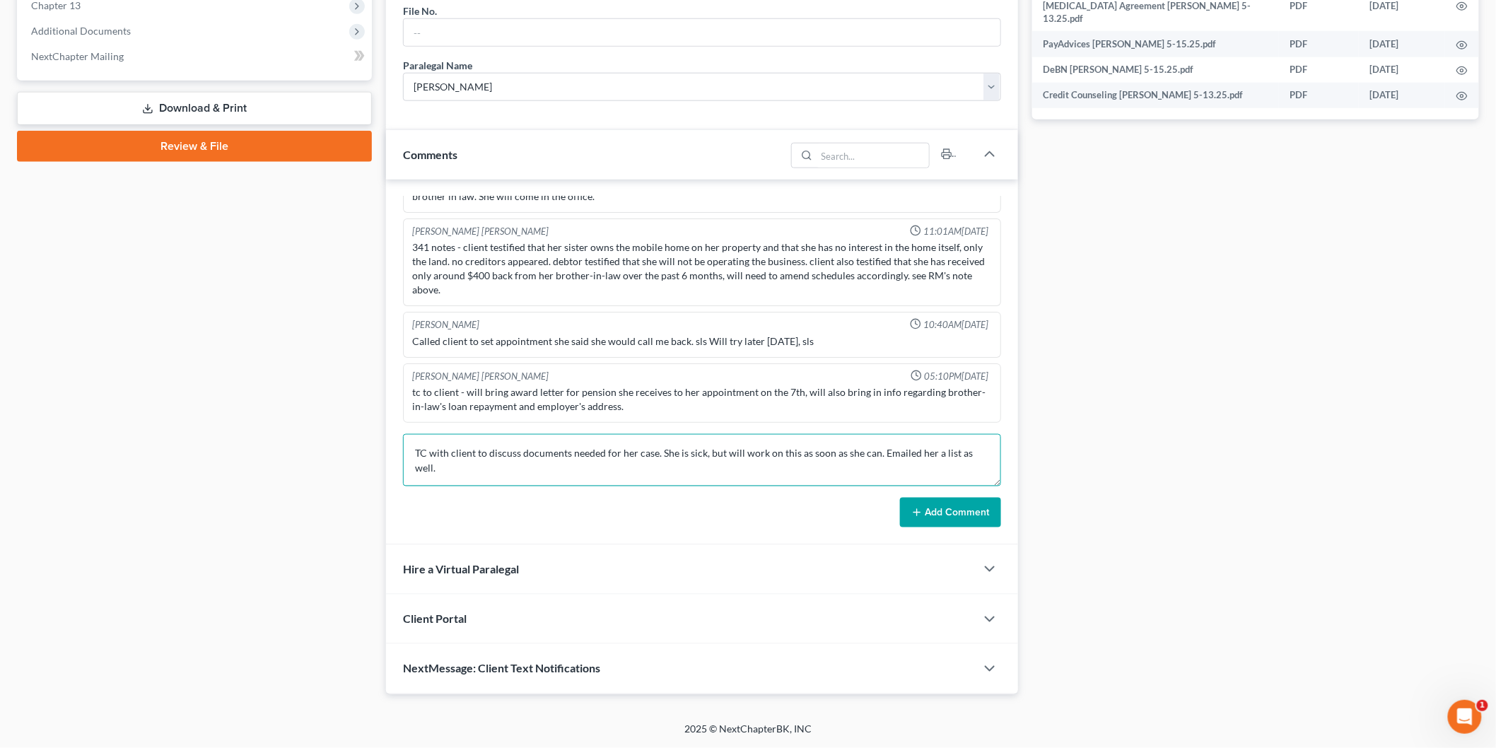 The height and width of the screenshot is (748, 1496). What do you see at coordinates (435, 619) in the screenshot?
I see `span: Client Portal` at bounding box center [435, 619].